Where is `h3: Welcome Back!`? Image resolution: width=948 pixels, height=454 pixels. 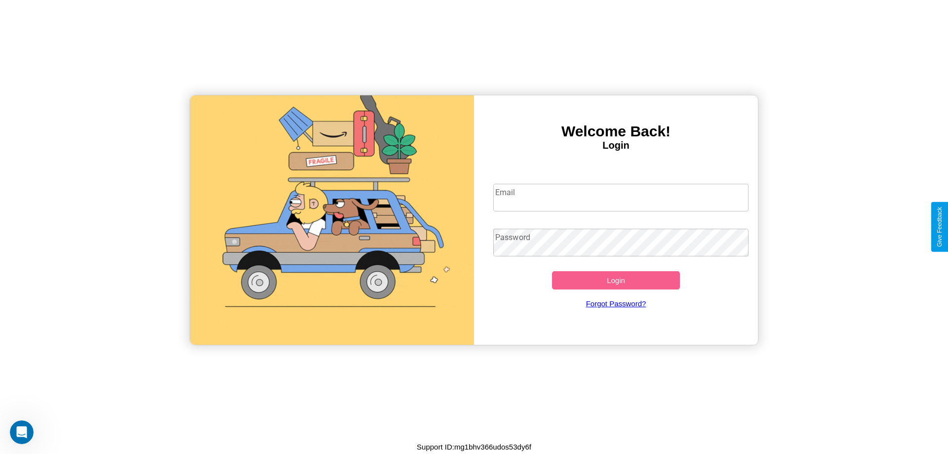 h3: Welcome Back! is located at coordinates (616, 131).